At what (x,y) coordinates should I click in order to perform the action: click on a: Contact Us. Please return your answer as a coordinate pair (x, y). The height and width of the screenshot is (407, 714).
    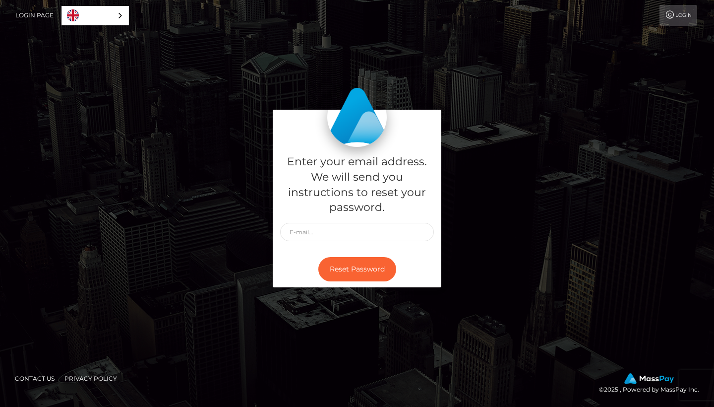
    Looking at the image, I should click on (35, 378).